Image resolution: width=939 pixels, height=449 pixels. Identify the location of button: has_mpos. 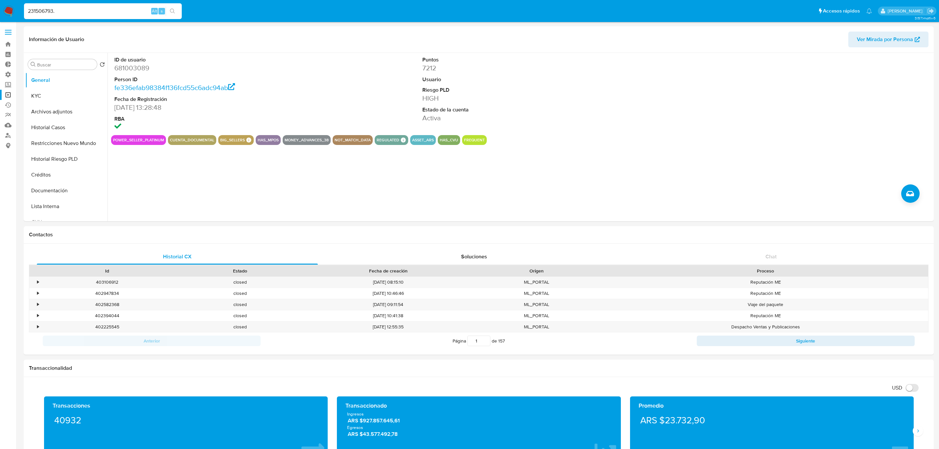
(268, 140).